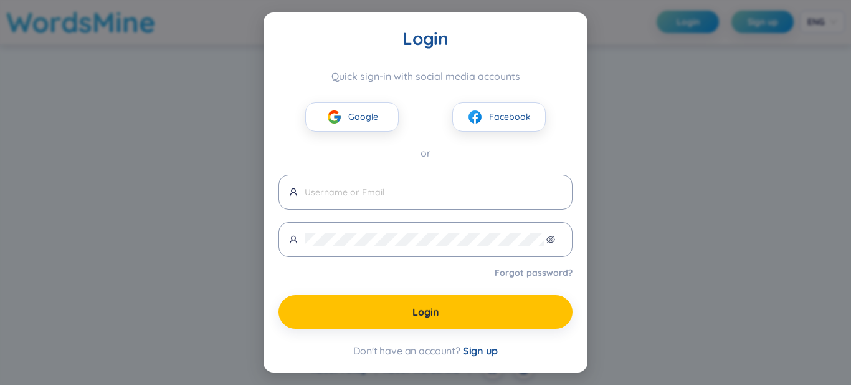 Image resolution: width=851 pixels, height=385 pixels. What do you see at coordinates (426, 312) in the screenshot?
I see `span: Login` at bounding box center [426, 312].